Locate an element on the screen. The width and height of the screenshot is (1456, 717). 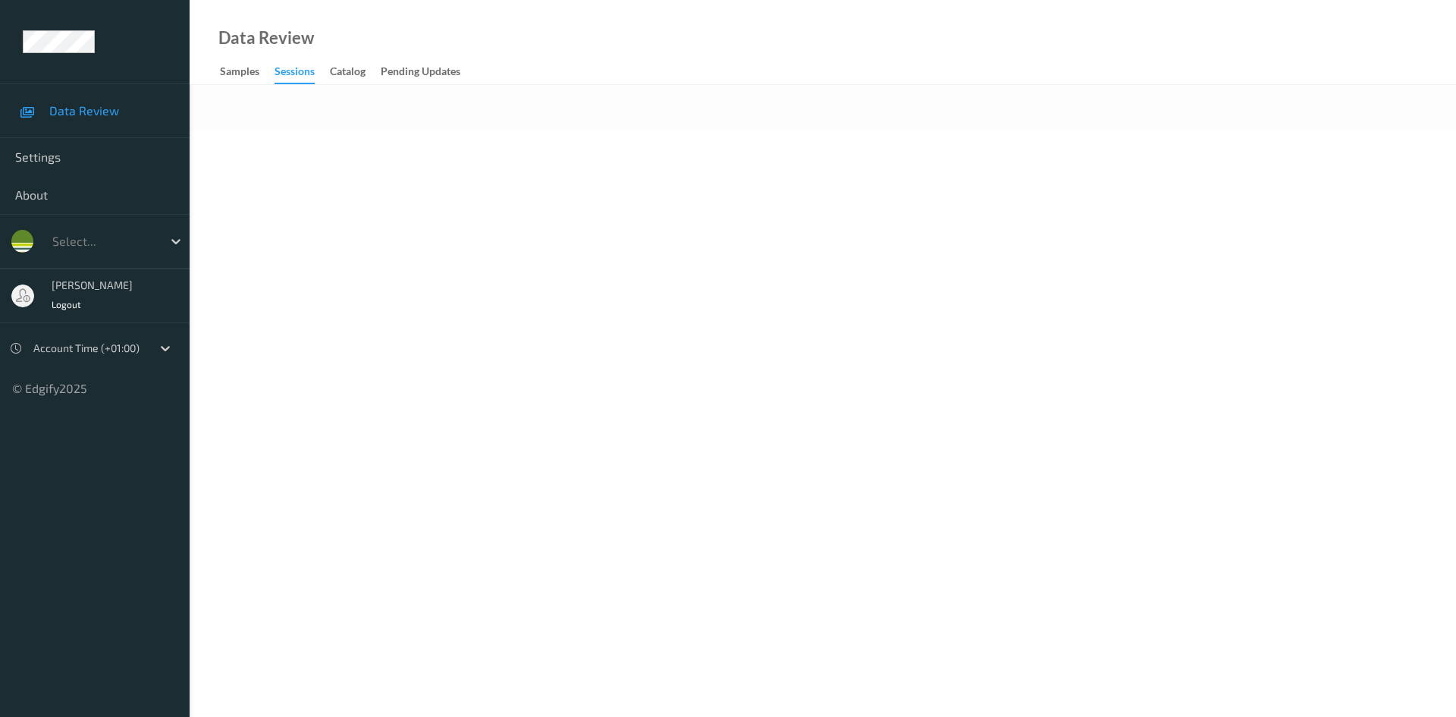
a: Sessions is located at coordinates (302, 73).